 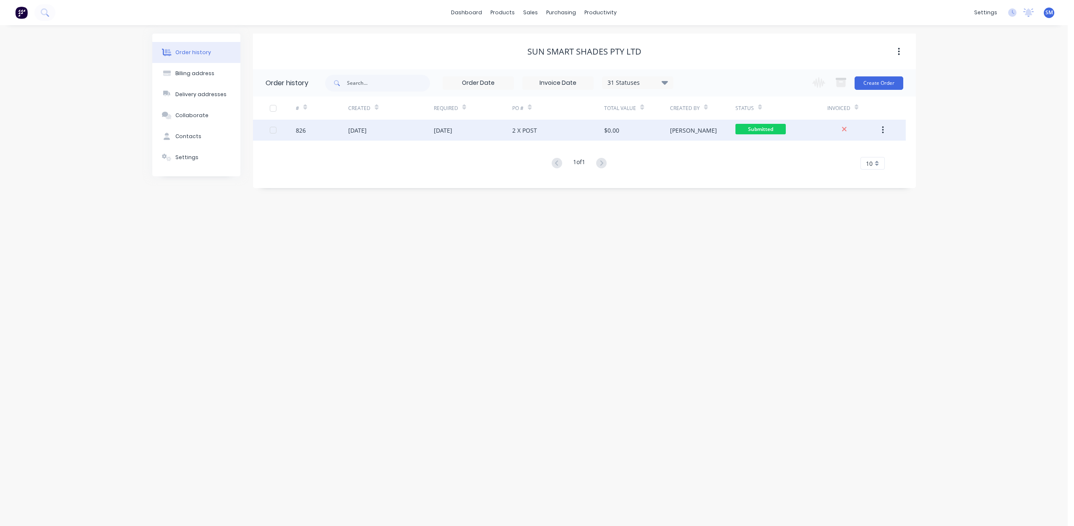 I want to click on input: Order Date, so click(x=478, y=83).